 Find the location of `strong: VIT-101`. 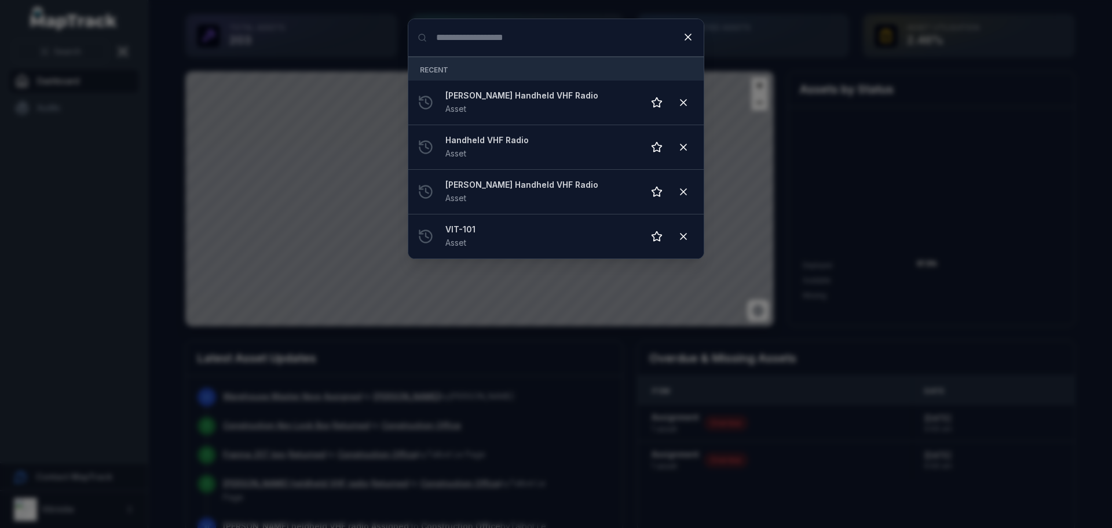

strong: VIT-101 is located at coordinates (540, 229).